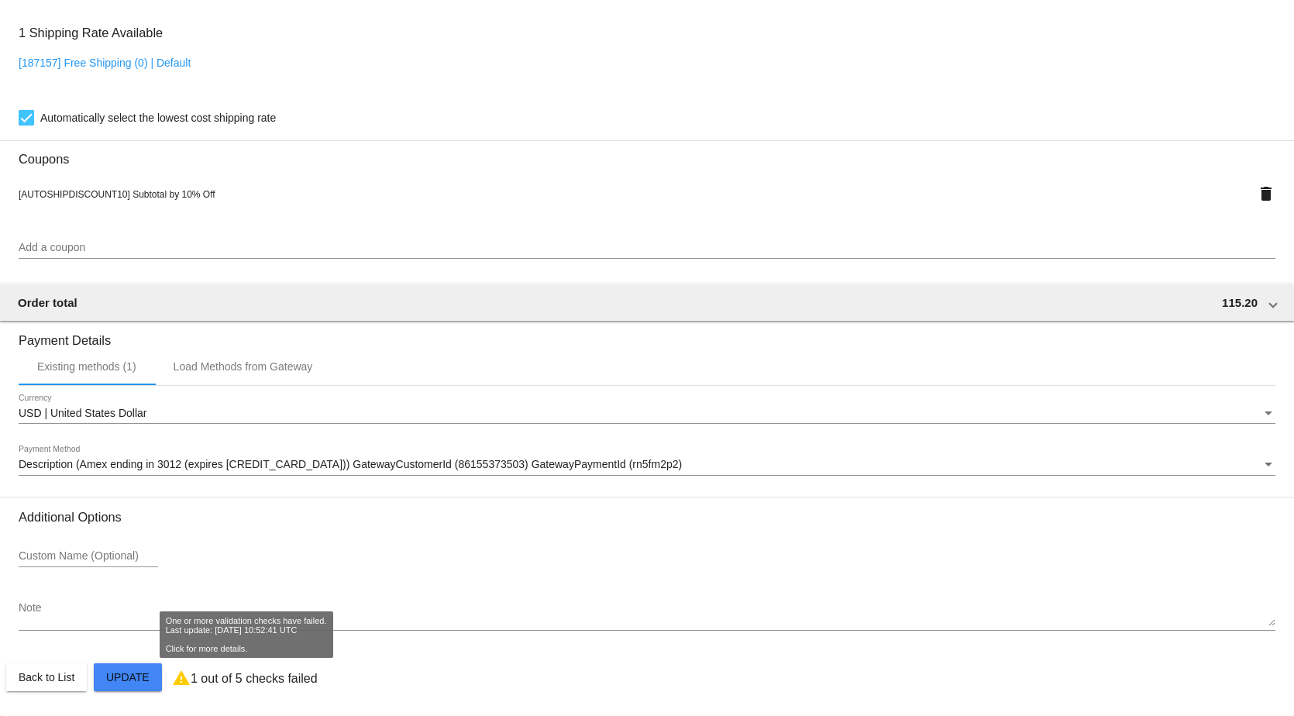  I want to click on span: Order total, so click(47, 302).